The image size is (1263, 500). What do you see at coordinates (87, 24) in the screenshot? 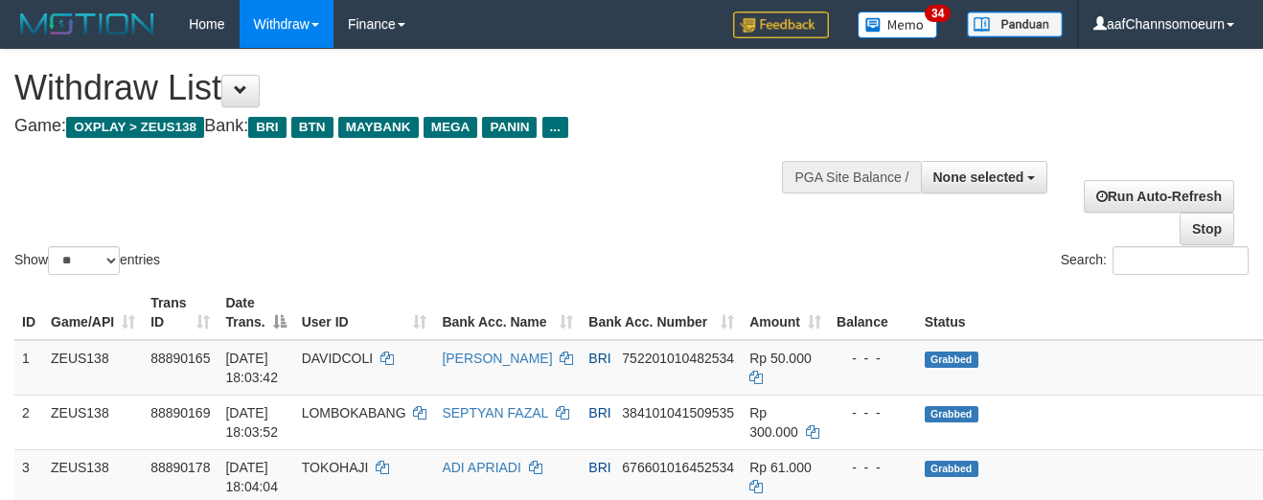
I see `img: MOTION_logo.png` at bounding box center [87, 24].